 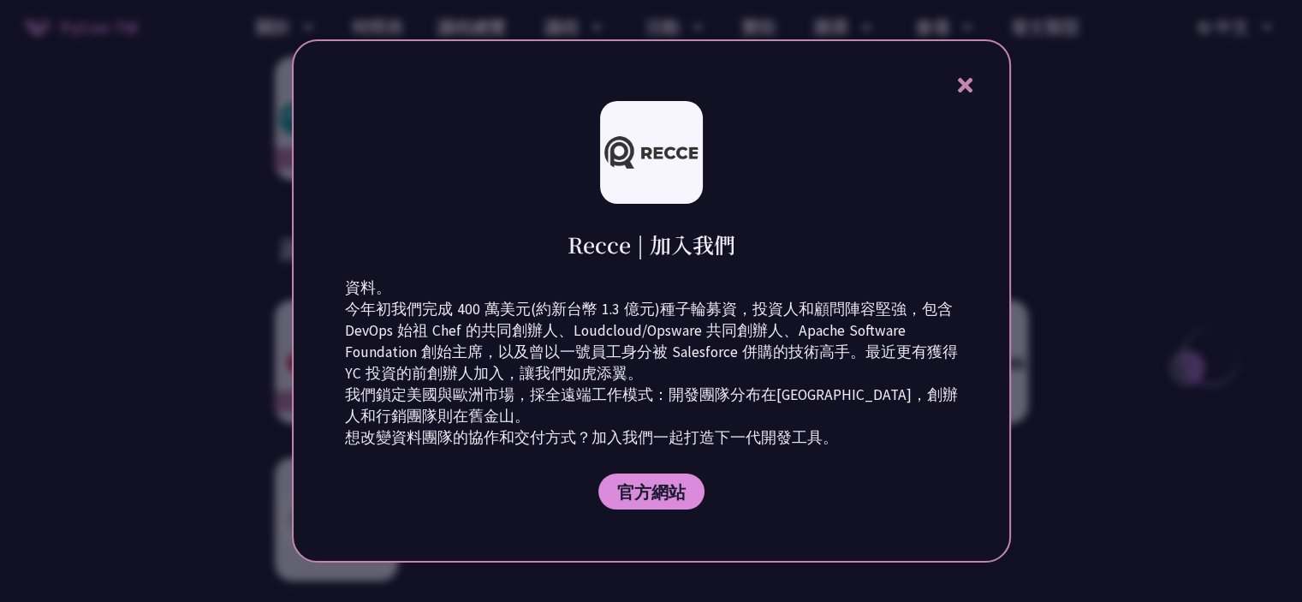 I want to click on p: Recce 從資料系統開始，重新定義軟體開發的方式。我們正在打造專為資料團隊設計的開發工具，幫助團隊更快速且自信地開發資料產品，確保每次上線都能提供正確且值得信賴的資料。 今年初我們完成 400..., so click(x=652, y=342).